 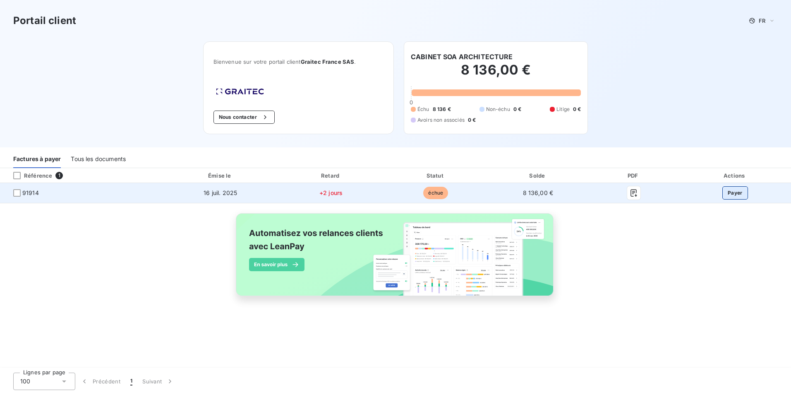 I want to click on span: +2 jours, so click(x=331, y=192).